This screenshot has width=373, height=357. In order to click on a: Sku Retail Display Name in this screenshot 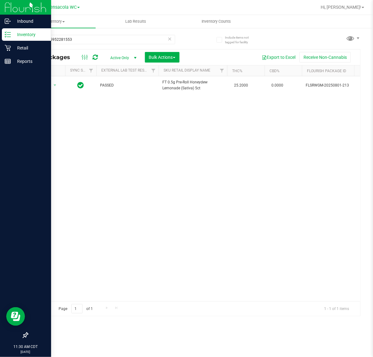, I will do `click(187, 70)`.